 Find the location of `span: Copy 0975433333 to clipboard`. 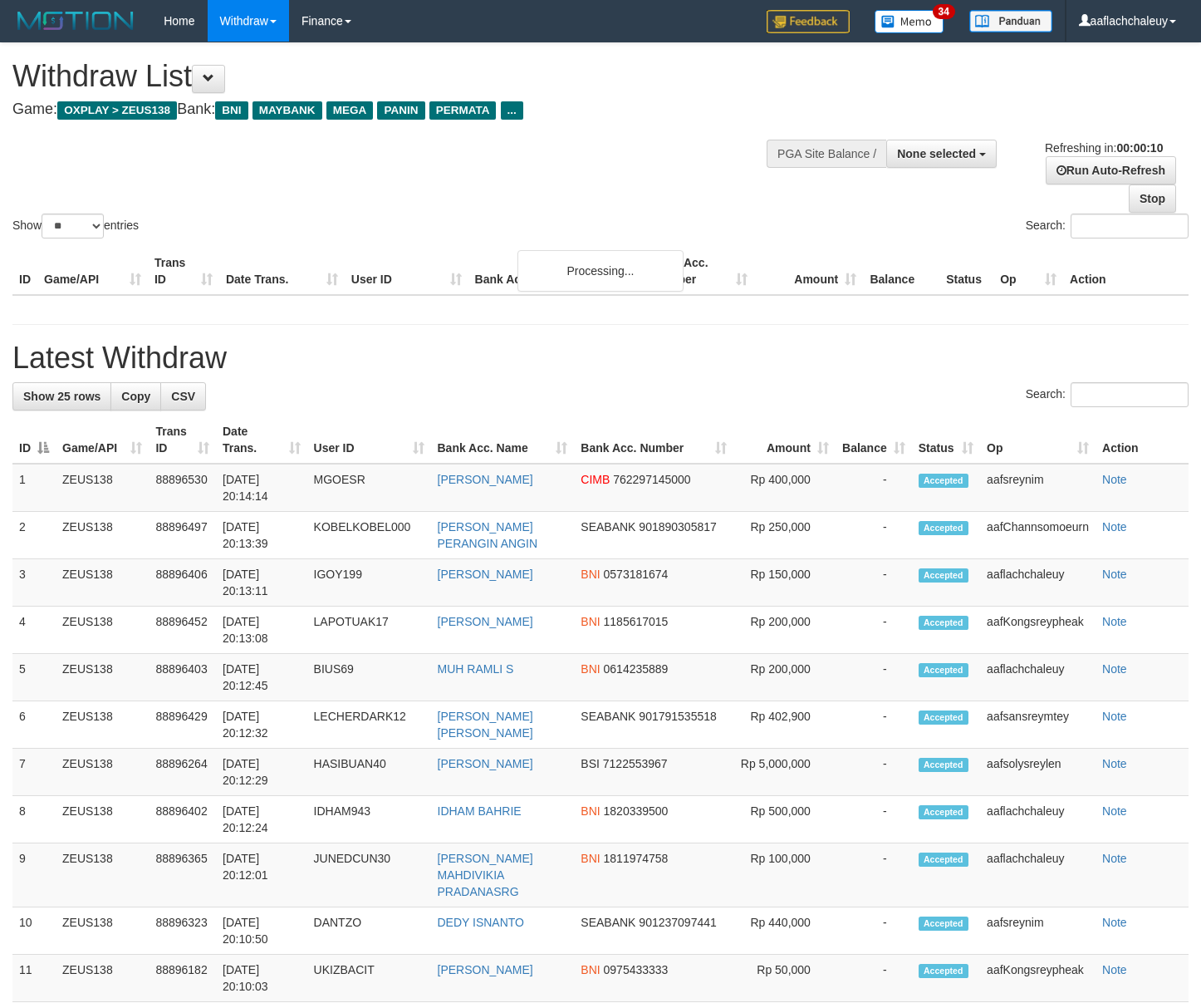

span: Copy 0975433333 to clipboard is located at coordinates (636, 969).